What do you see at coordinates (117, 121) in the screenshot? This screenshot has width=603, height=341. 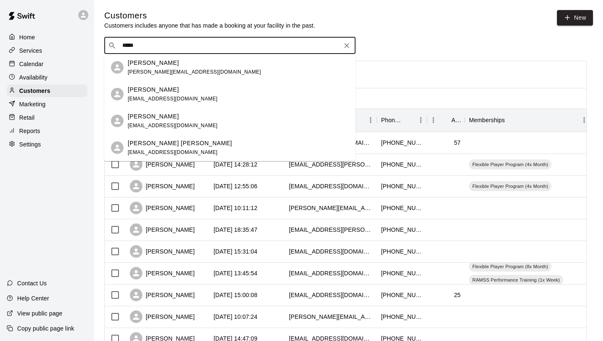 I see `div: Keaton Olson` at bounding box center [117, 121].